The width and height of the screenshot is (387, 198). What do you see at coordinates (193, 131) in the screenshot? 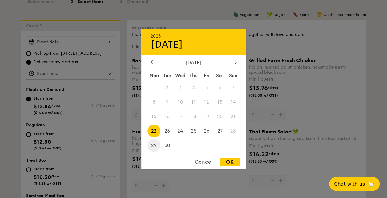
I see `span: 25` at bounding box center [193, 131].